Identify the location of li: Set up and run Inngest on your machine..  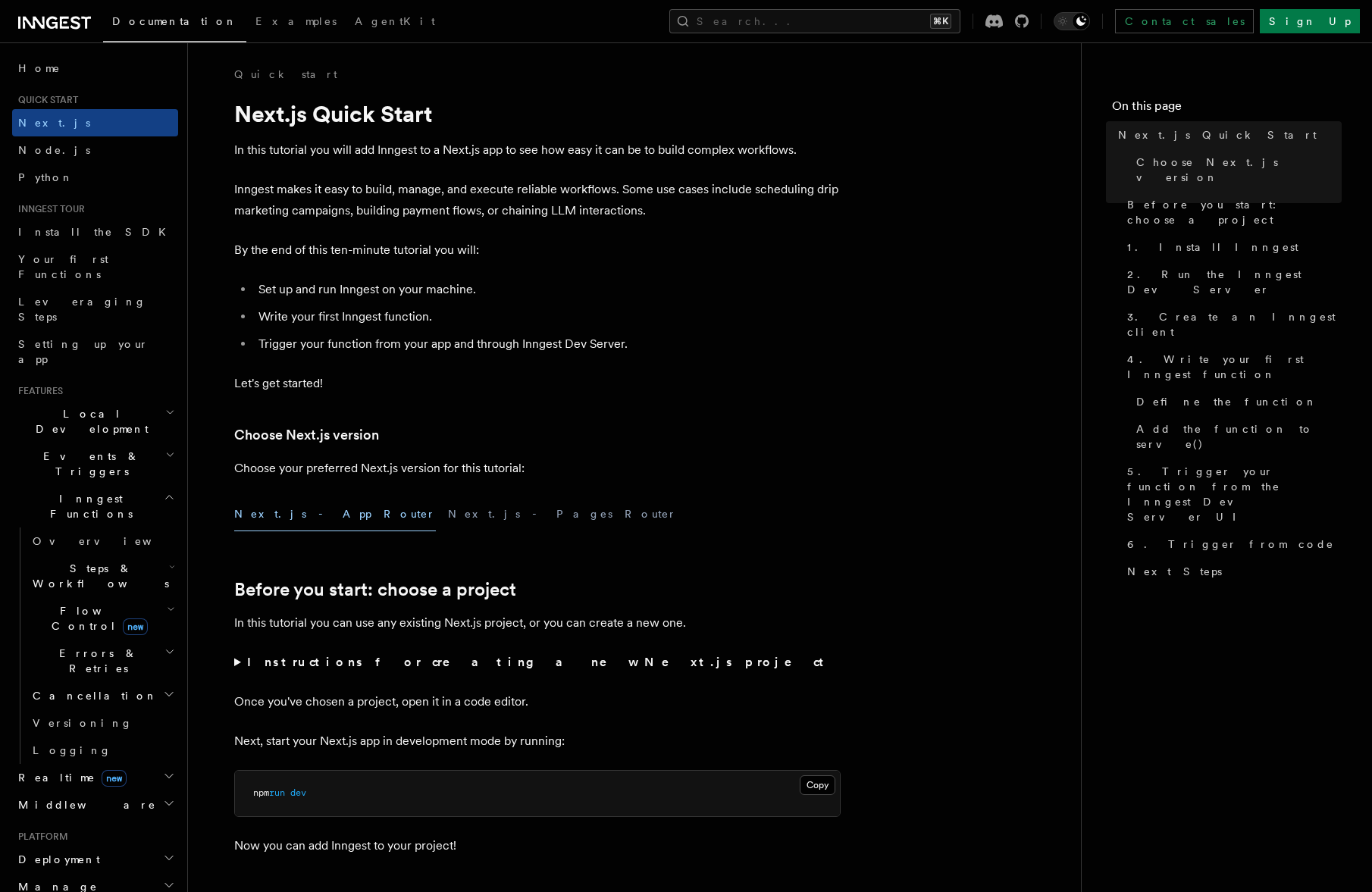
(548, 289).